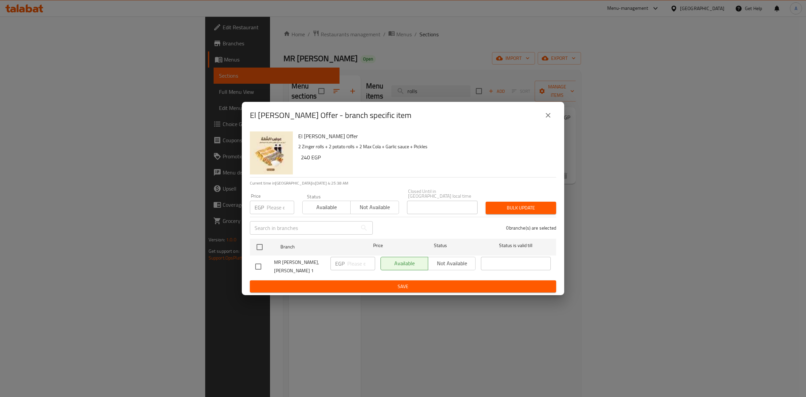 Image resolution: width=806 pixels, height=397 pixels. I want to click on img: El Shela Offer, so click(271, 153).